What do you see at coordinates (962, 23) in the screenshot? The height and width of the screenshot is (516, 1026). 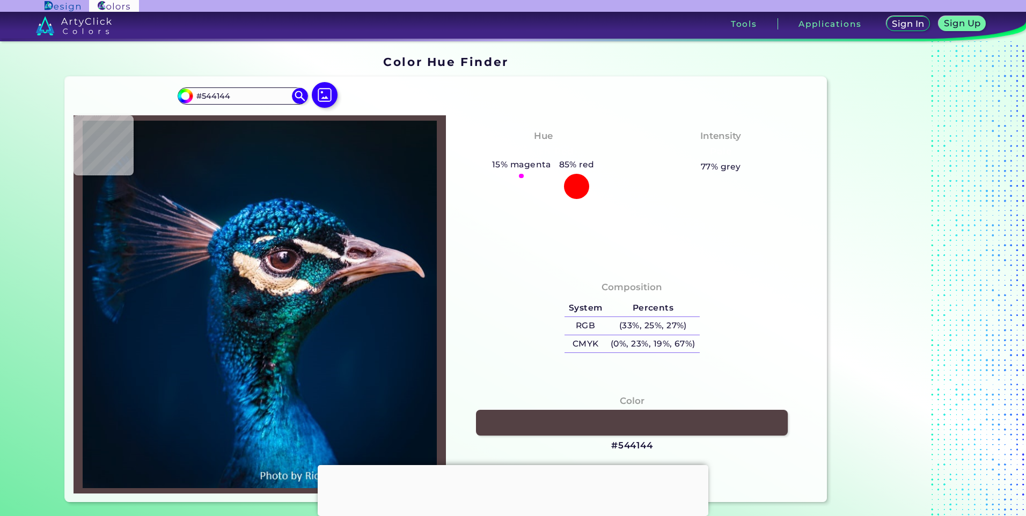 I see `h5: Sign Up` at bounding box center [962, 23].